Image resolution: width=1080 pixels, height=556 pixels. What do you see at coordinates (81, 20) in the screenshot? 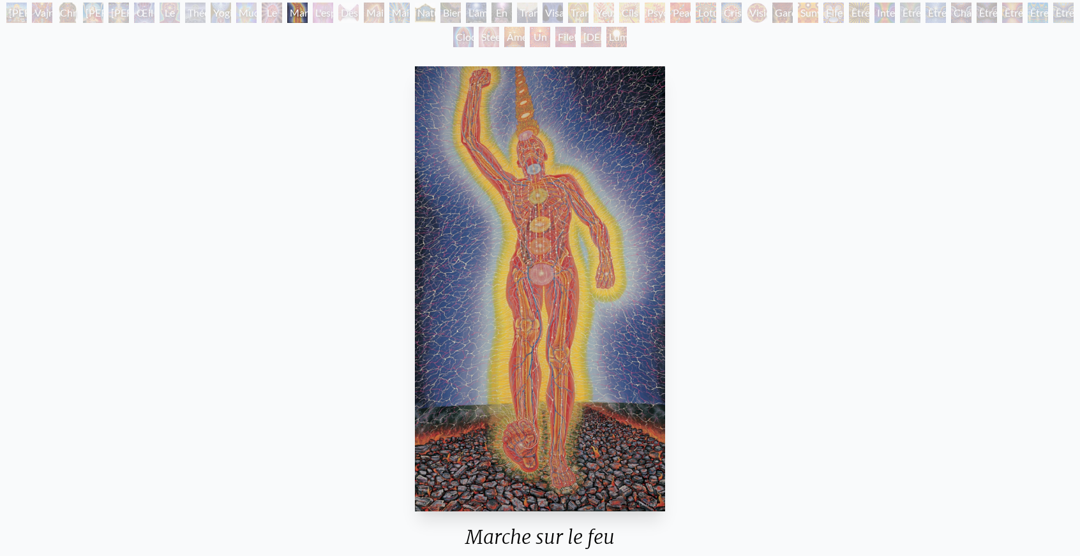
I see `font: Christ cosmique` at bounding box center [81, 20].